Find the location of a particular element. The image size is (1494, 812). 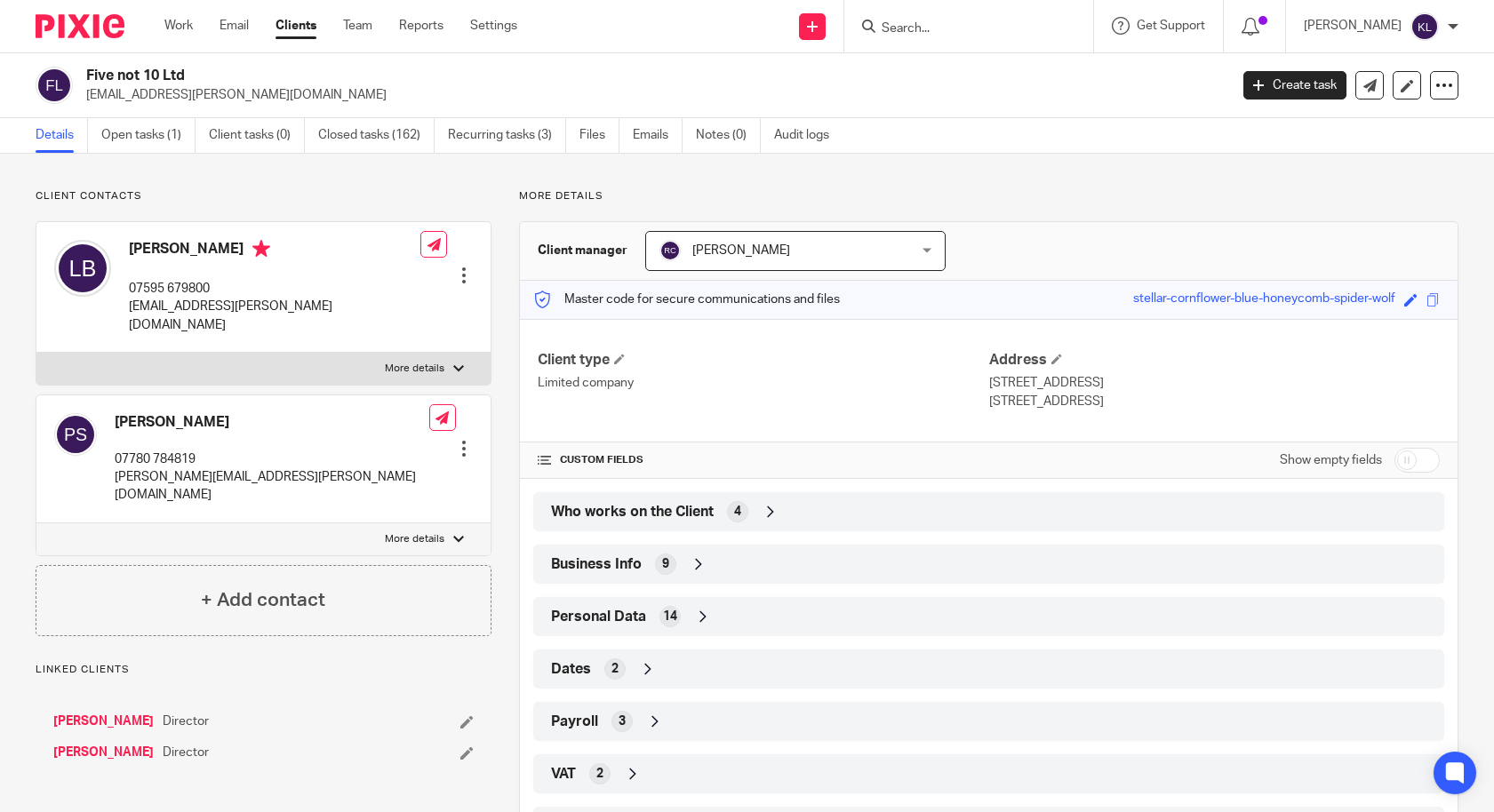

span: 3 is located at coordinates (623, 721).